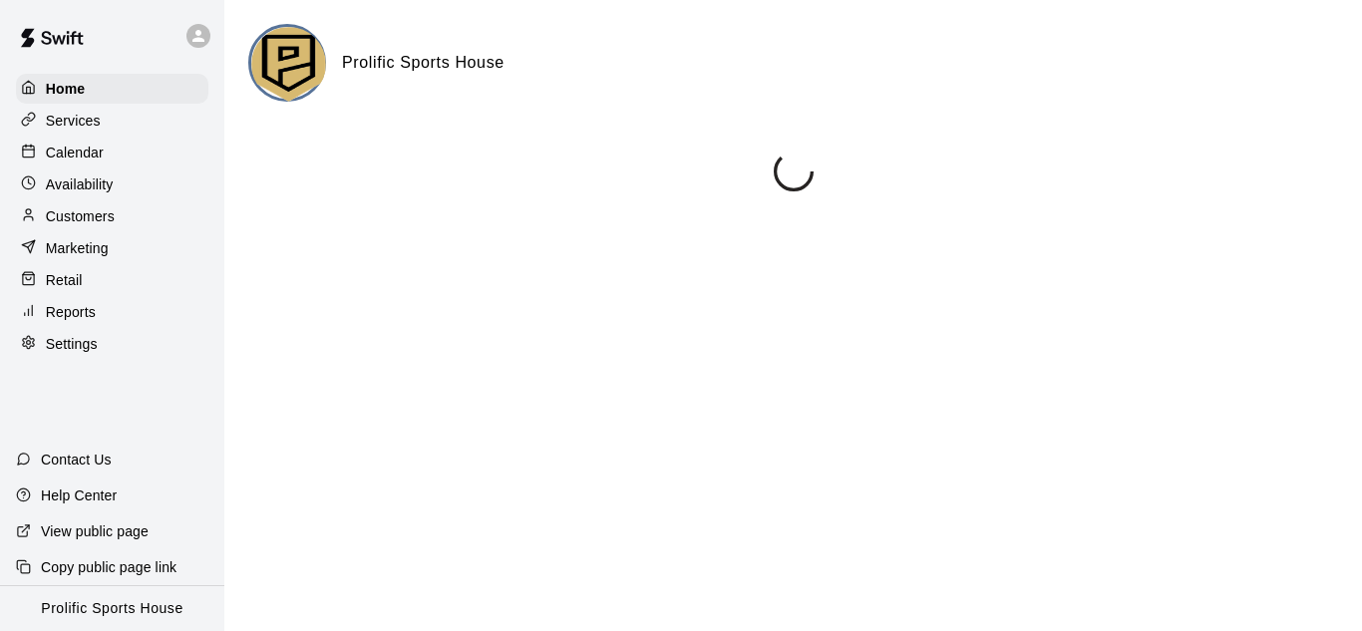 The height and width of the screenshot is (631, 1362). What do you see at coordinates (112, 248) in the screenshot?
I see `a: Marketing` at bounding box center [112, 248].